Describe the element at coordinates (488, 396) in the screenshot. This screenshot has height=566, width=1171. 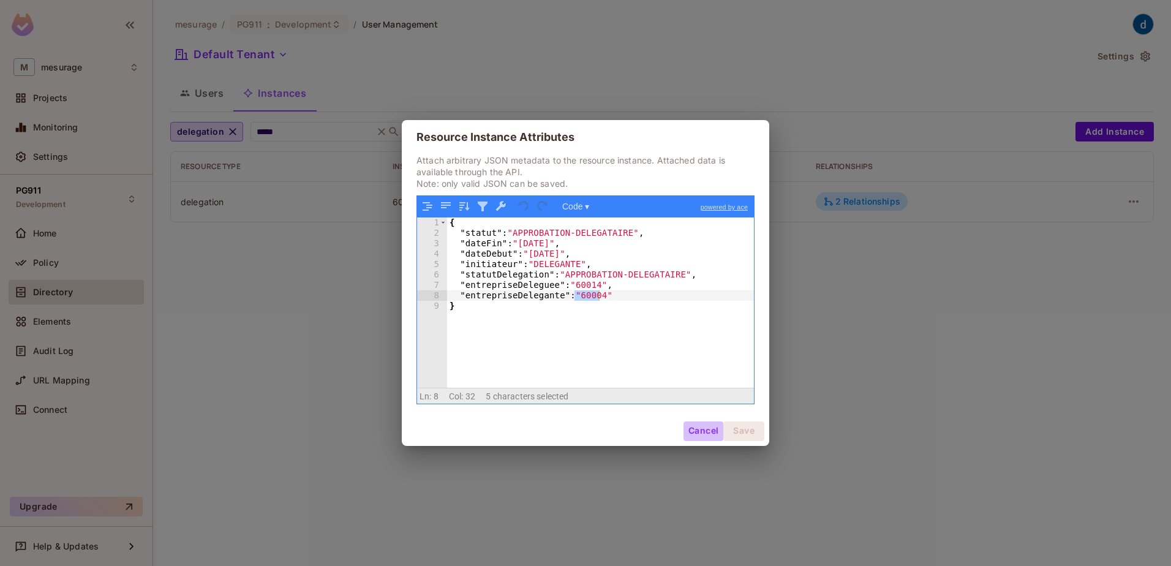
I see `span: 5` at that location.